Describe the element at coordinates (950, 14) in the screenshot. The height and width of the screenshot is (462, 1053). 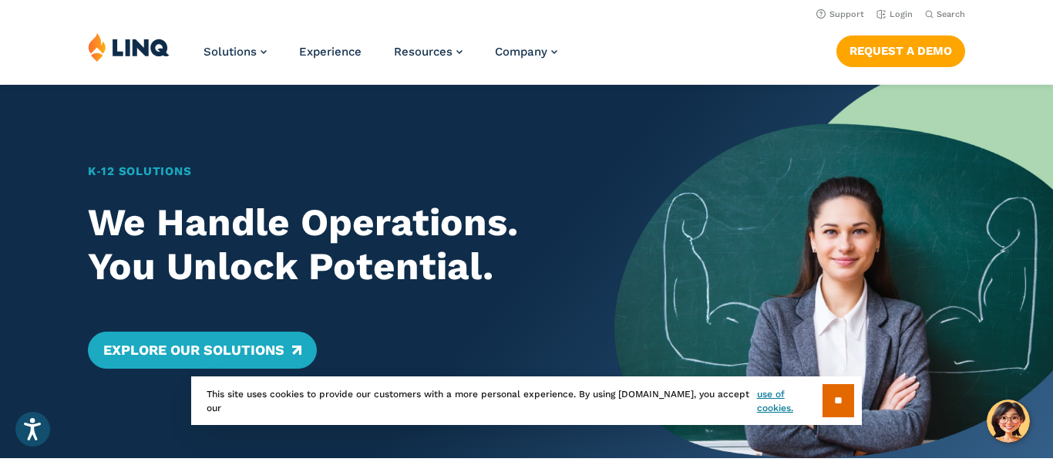
I see `span: Search` at that location.